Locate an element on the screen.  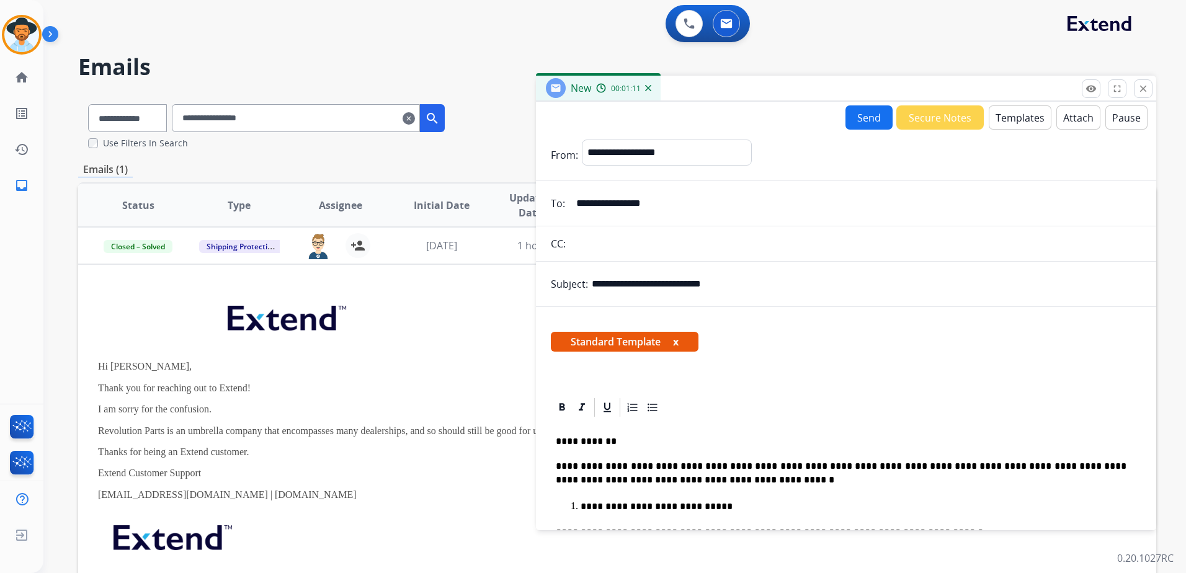
span: 00:01:11 is located at coordinates (626, 89).